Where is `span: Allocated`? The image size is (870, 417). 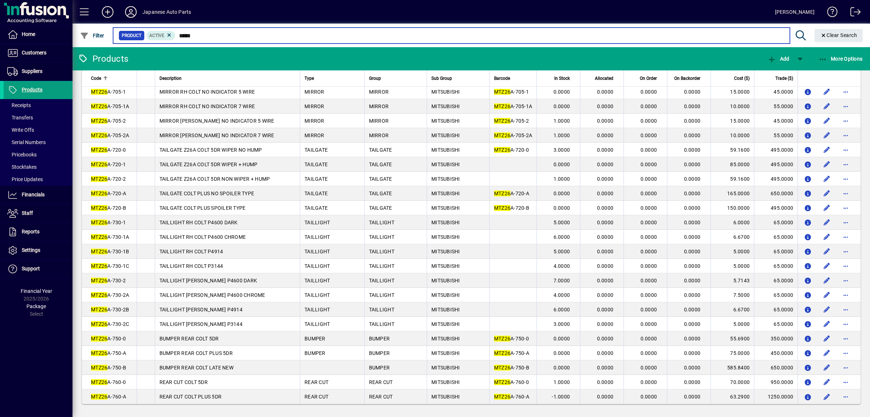 span: Allocated is located at coordinates (604, 78).